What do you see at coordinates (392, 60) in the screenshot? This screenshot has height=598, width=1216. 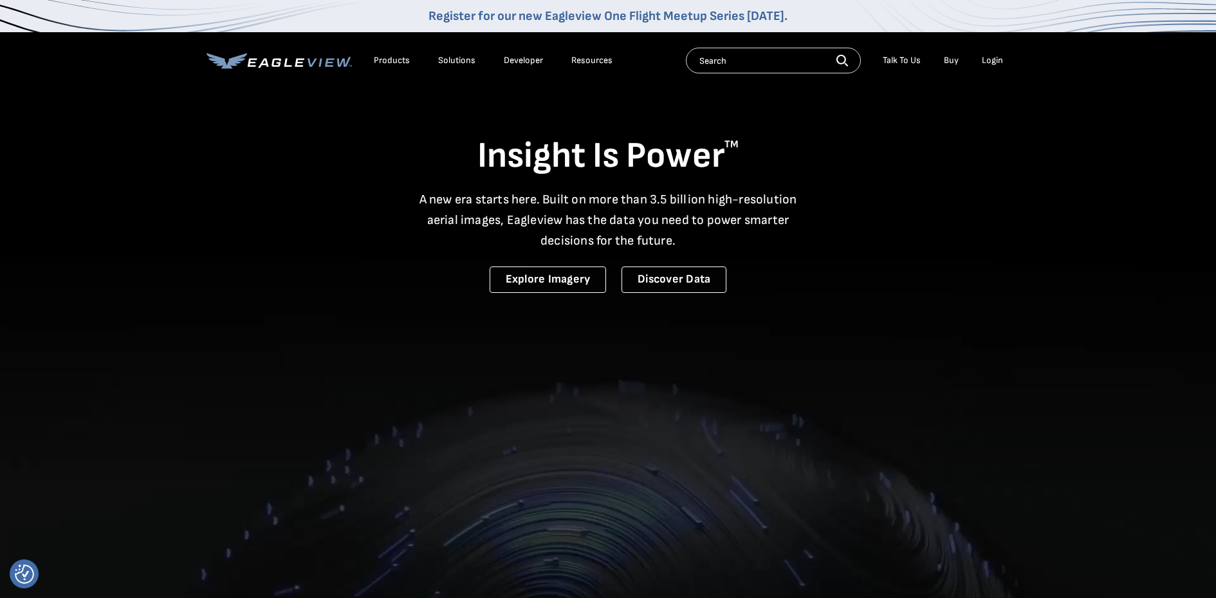 I see `div: Products` at bounding box center [392, 60].